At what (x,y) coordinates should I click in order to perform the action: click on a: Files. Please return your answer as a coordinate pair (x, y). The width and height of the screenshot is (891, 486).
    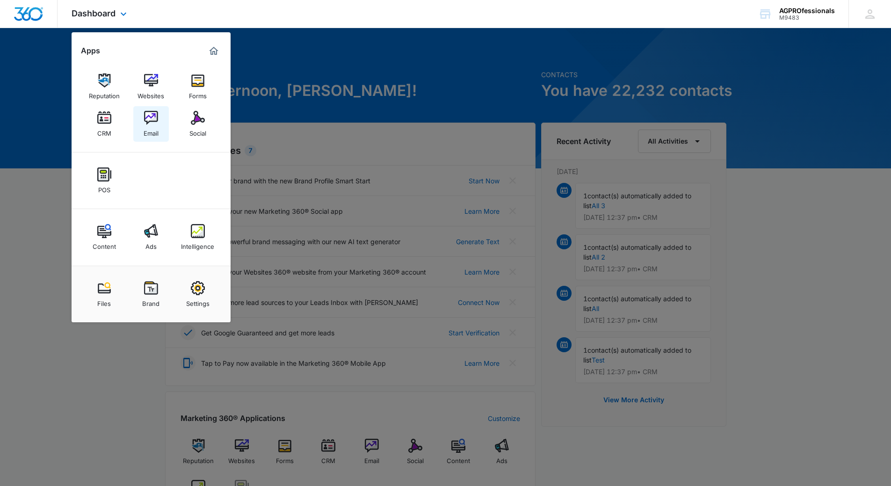
    Looking at the image, I should click on (104, 294).